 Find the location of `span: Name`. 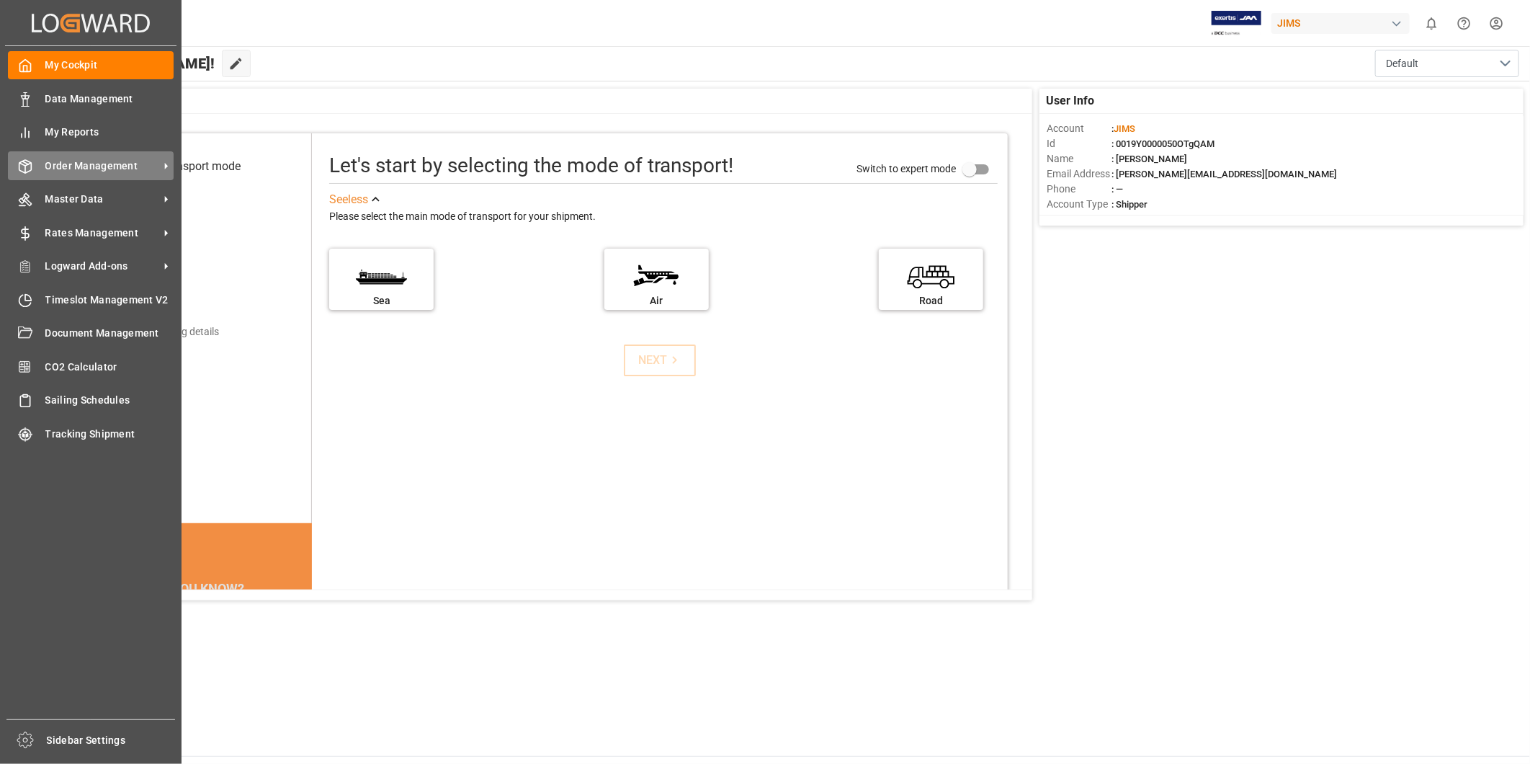

span: Name is located at coordinates (1079, 158).